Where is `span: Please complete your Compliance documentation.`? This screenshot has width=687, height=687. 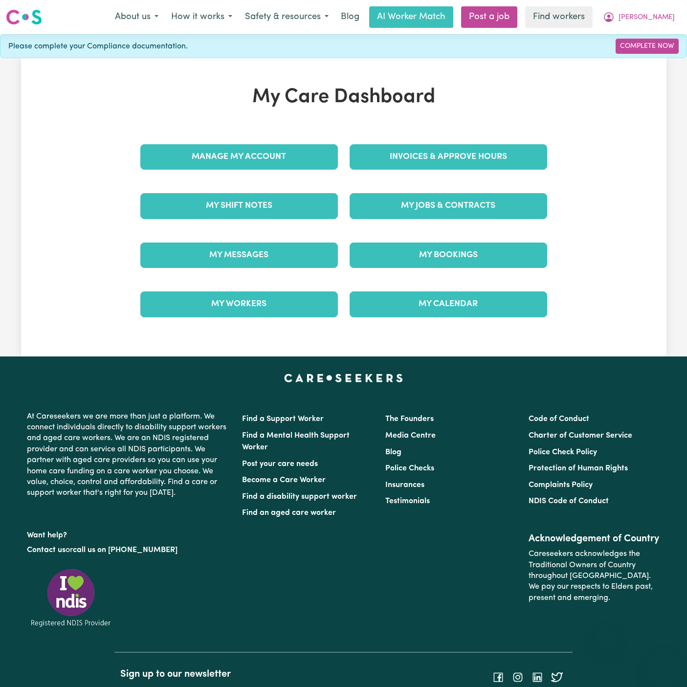
span: Please complete your Compliance documentation. is located at coordinates (98, 46).